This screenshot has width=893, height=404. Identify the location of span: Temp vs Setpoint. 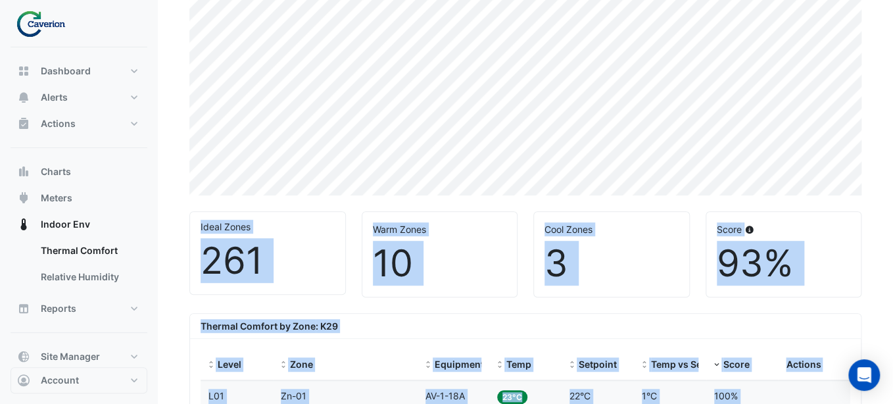
(690, 364).